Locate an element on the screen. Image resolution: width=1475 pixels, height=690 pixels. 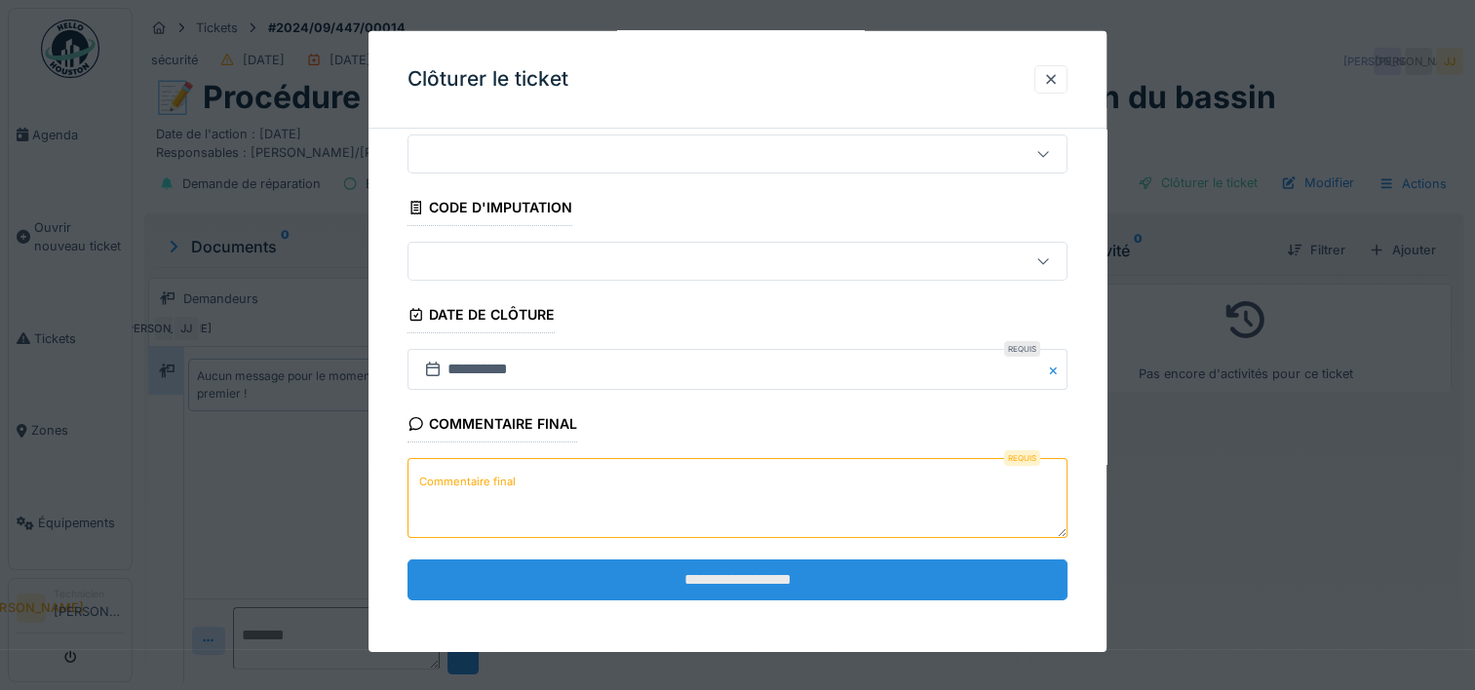
label: Commentaire final is located at coordinates (467, 481).